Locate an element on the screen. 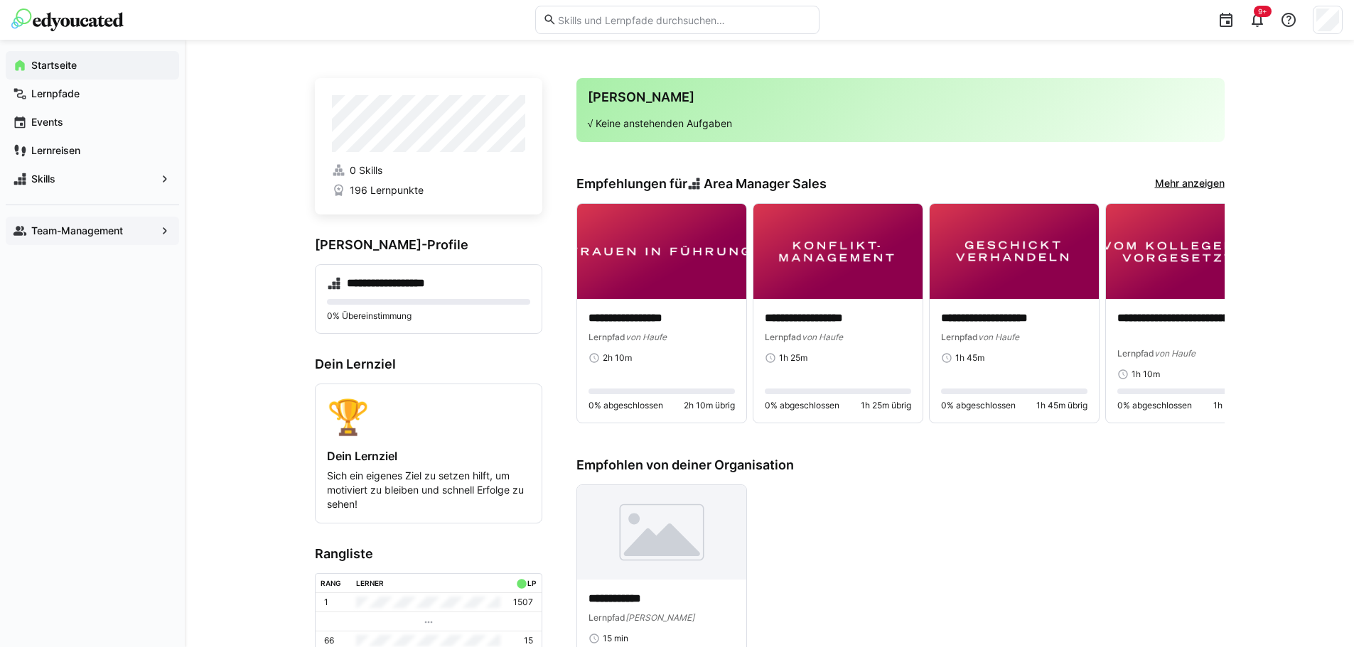  a: Mehr anzeigen is located at coordinates (1190, 184).